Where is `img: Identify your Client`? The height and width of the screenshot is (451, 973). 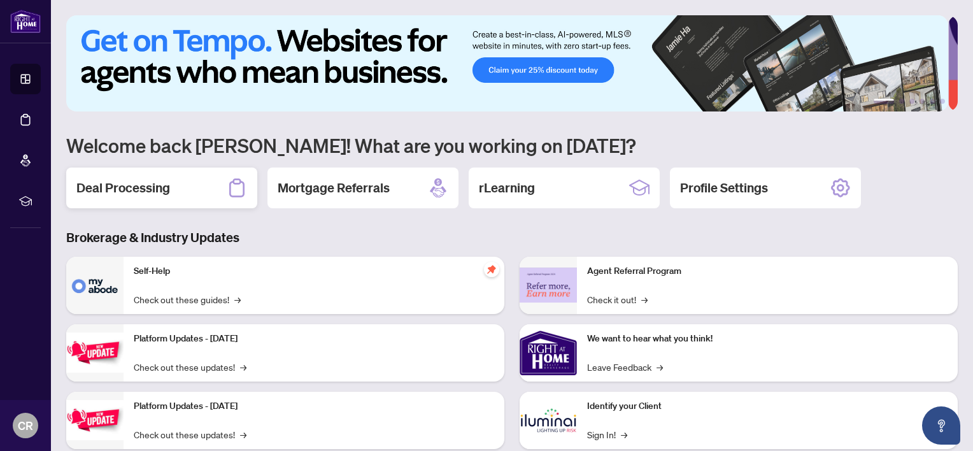
img: Identify your Client is located at coordinates (548, 420).